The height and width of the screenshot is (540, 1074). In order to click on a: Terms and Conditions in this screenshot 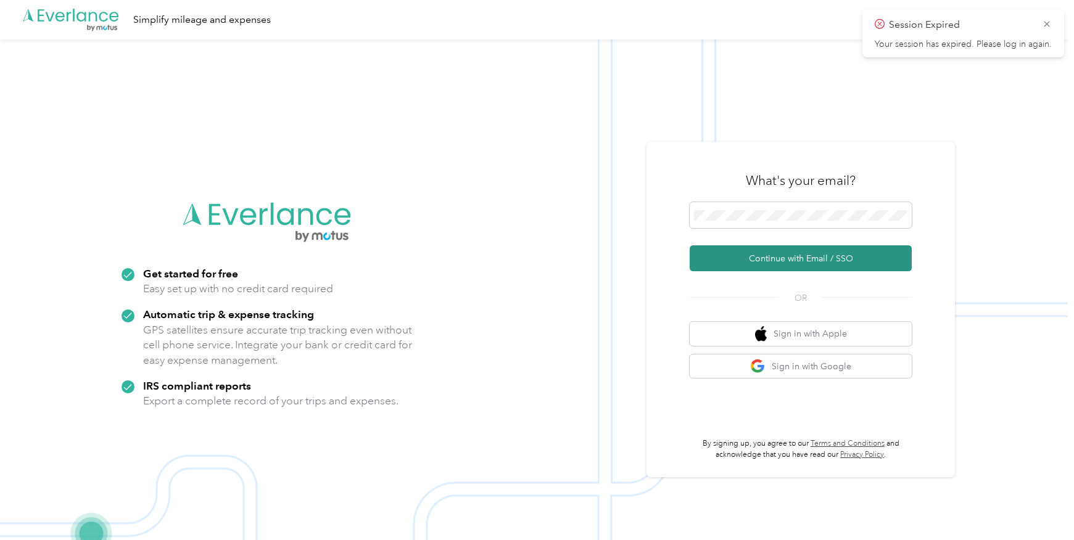, I will do `click(847, 443)`.